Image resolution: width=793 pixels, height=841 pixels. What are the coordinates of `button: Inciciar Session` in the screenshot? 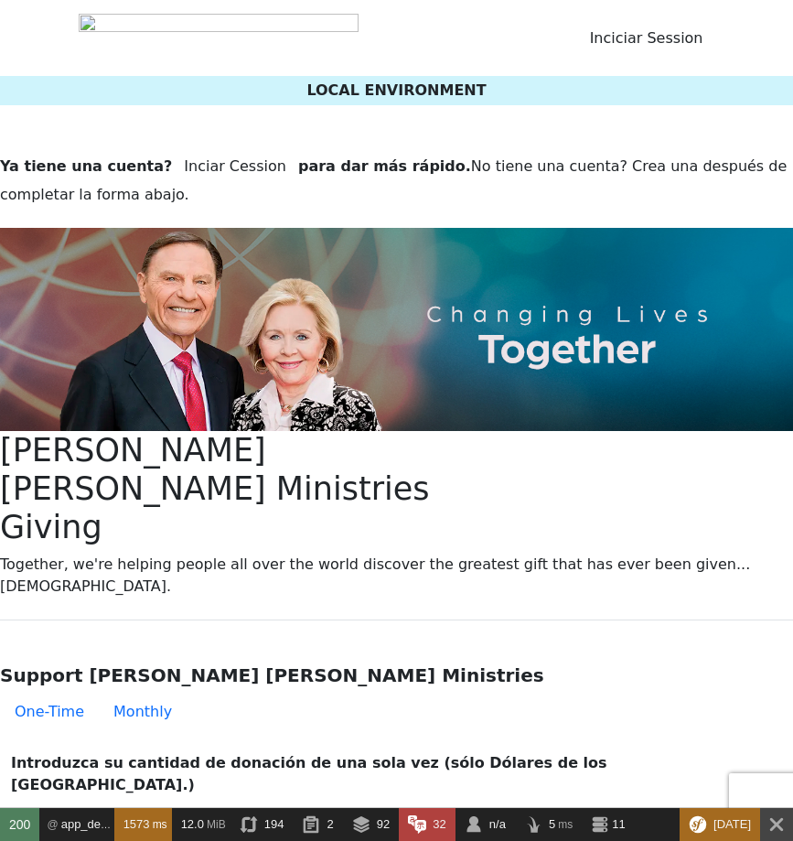 It's located at (647, 38).